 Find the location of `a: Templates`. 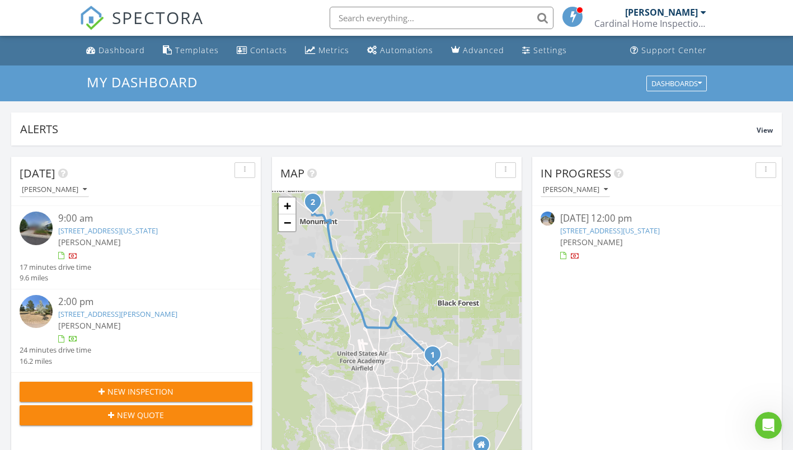

a: Templates is located at coordinates (191, 50).